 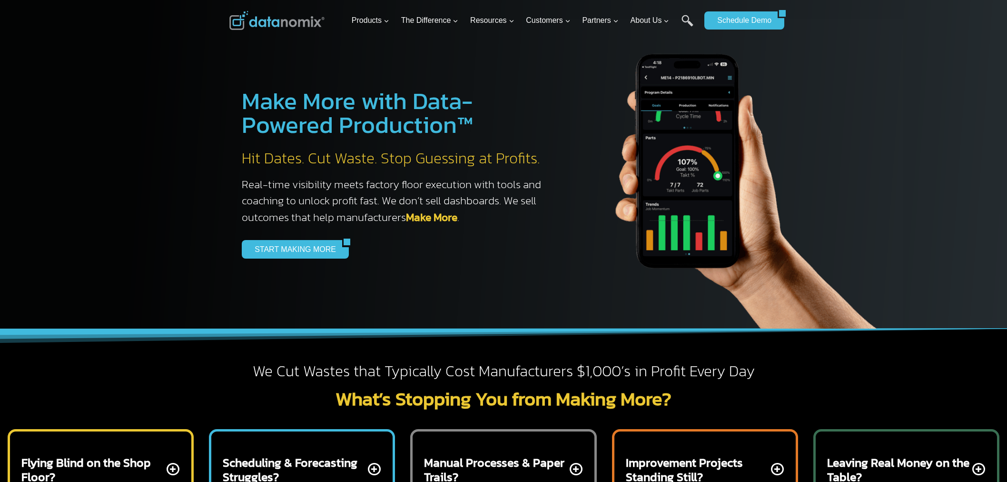 I want to click on span: The Difference, so click(x=430, y=20).